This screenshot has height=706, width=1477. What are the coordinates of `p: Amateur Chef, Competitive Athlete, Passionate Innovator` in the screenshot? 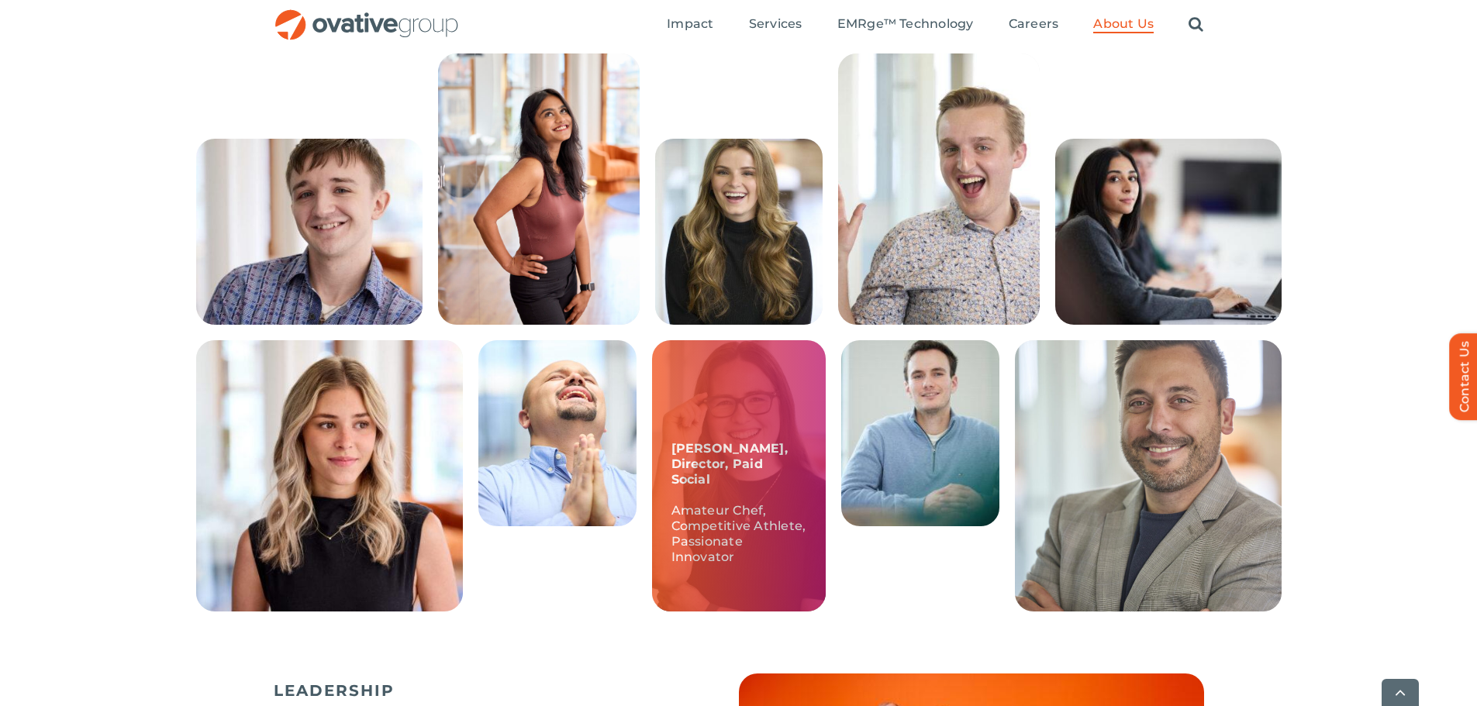 It's located at (739, 534).